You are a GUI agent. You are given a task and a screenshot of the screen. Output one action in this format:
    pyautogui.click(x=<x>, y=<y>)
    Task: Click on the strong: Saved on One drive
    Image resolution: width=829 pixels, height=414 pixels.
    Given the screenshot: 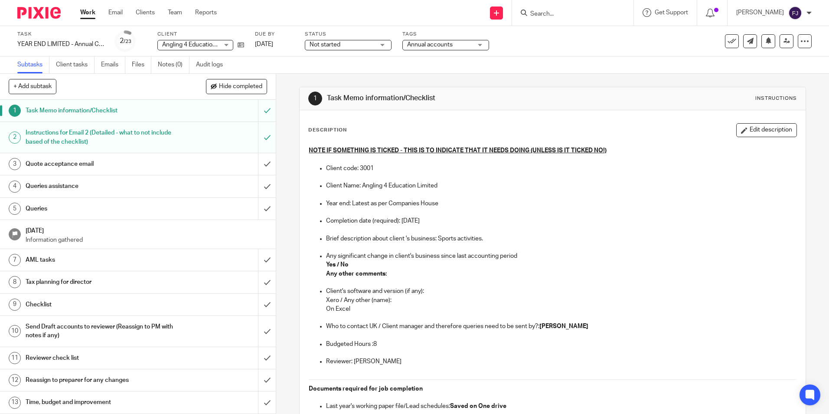 What is the action you would take?
    pyautogui.click(x=478, y=406)
    